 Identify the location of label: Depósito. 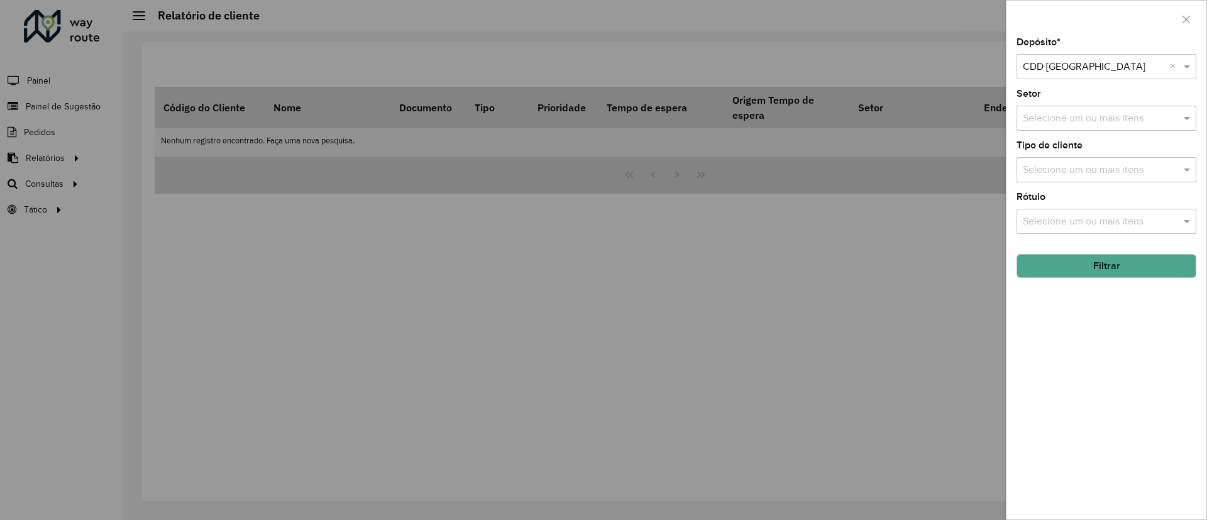
(1039, 42).